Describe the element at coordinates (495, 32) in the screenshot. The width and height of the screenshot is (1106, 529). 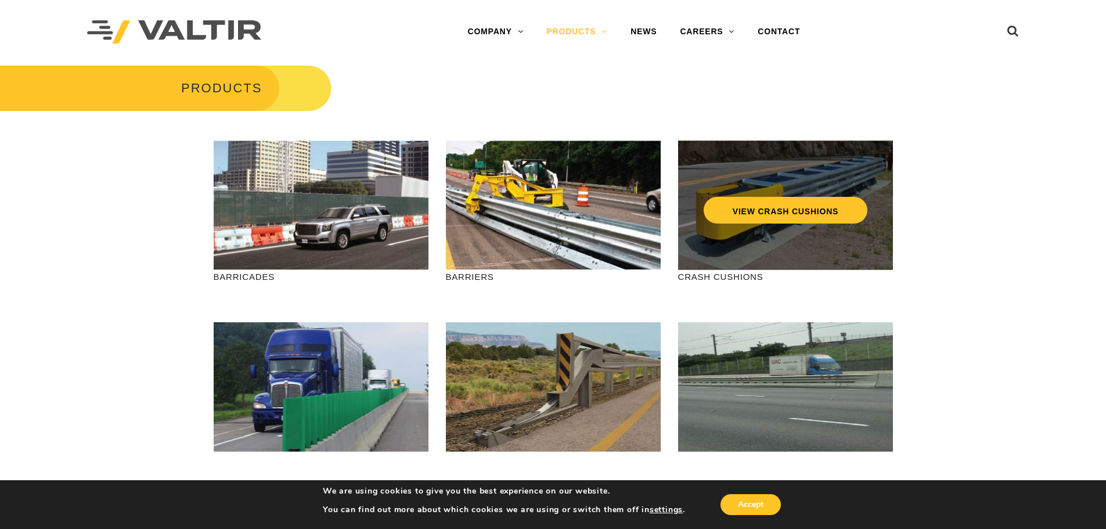
I see `a: COMPANY` at that location.